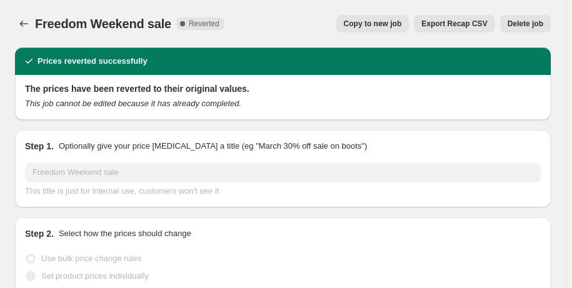 Image resolution: width=572 pixels, height=288 pixels. Describe the element at coordinates (92, 61) in the screenshot. I see `h2: Prices reverted successfully` at that location.